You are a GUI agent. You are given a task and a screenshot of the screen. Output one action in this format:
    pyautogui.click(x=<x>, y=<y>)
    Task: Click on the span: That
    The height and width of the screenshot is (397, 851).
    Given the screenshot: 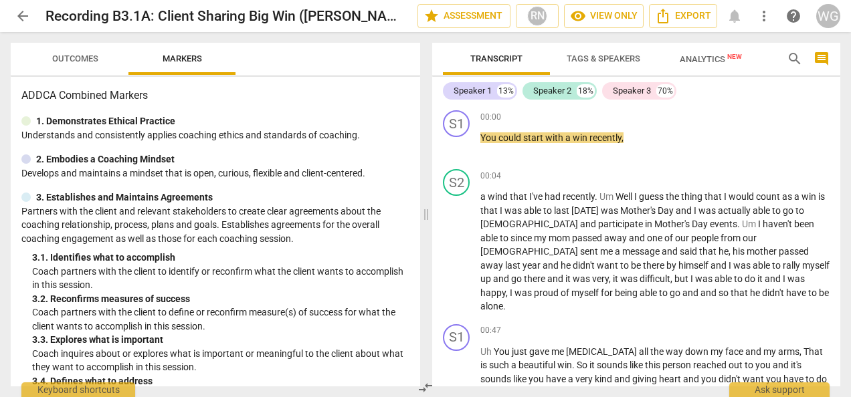 What is the action you would take?
    pyautogui.click(x=812, y=352)
    